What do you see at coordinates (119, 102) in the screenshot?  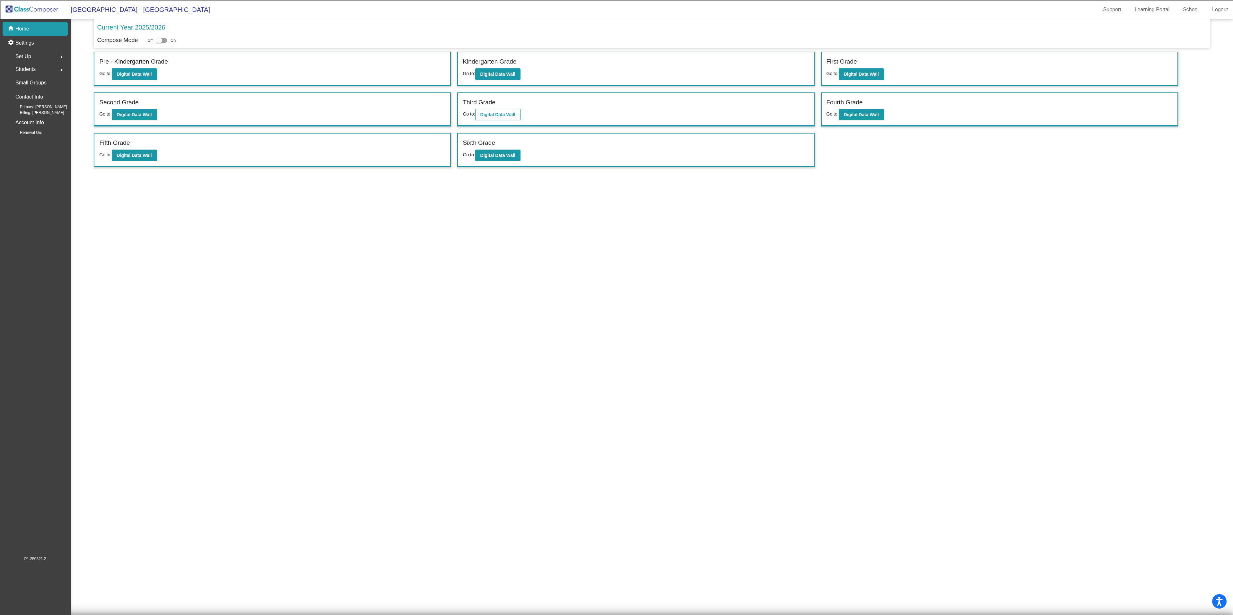 I see `label: Second Grade` at bounding box center [119, 102].